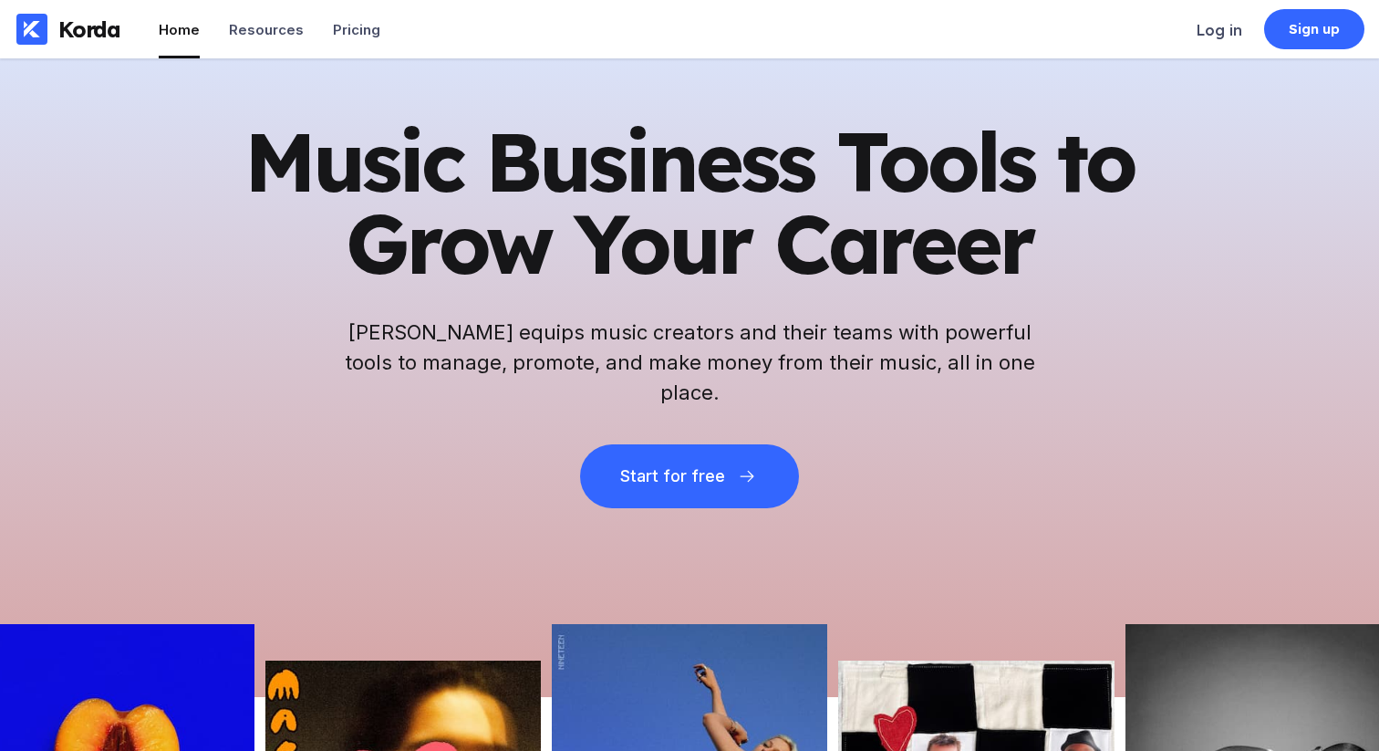 The height and width of the screenshot is (751, 1379). What do you see at coordinates (690, 476) in the screenshot?
I see `button: Start for free` at bounding box center [690, 476].